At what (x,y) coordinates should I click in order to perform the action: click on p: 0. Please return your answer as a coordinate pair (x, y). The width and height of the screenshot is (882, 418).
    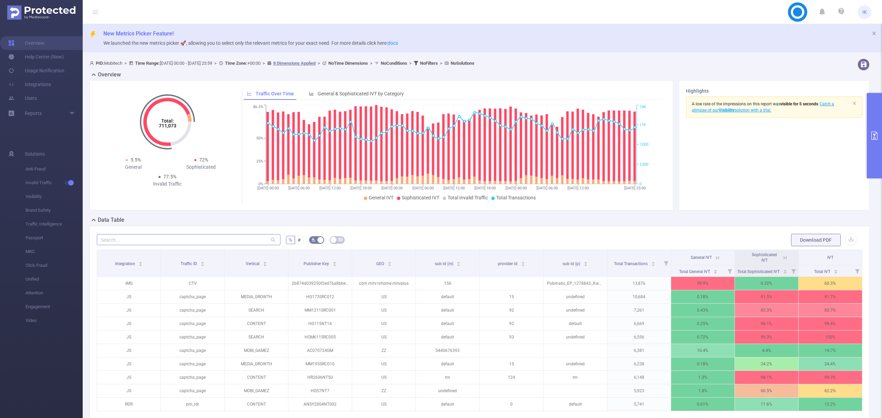
    Looking at the image, I should click on (511, 405).